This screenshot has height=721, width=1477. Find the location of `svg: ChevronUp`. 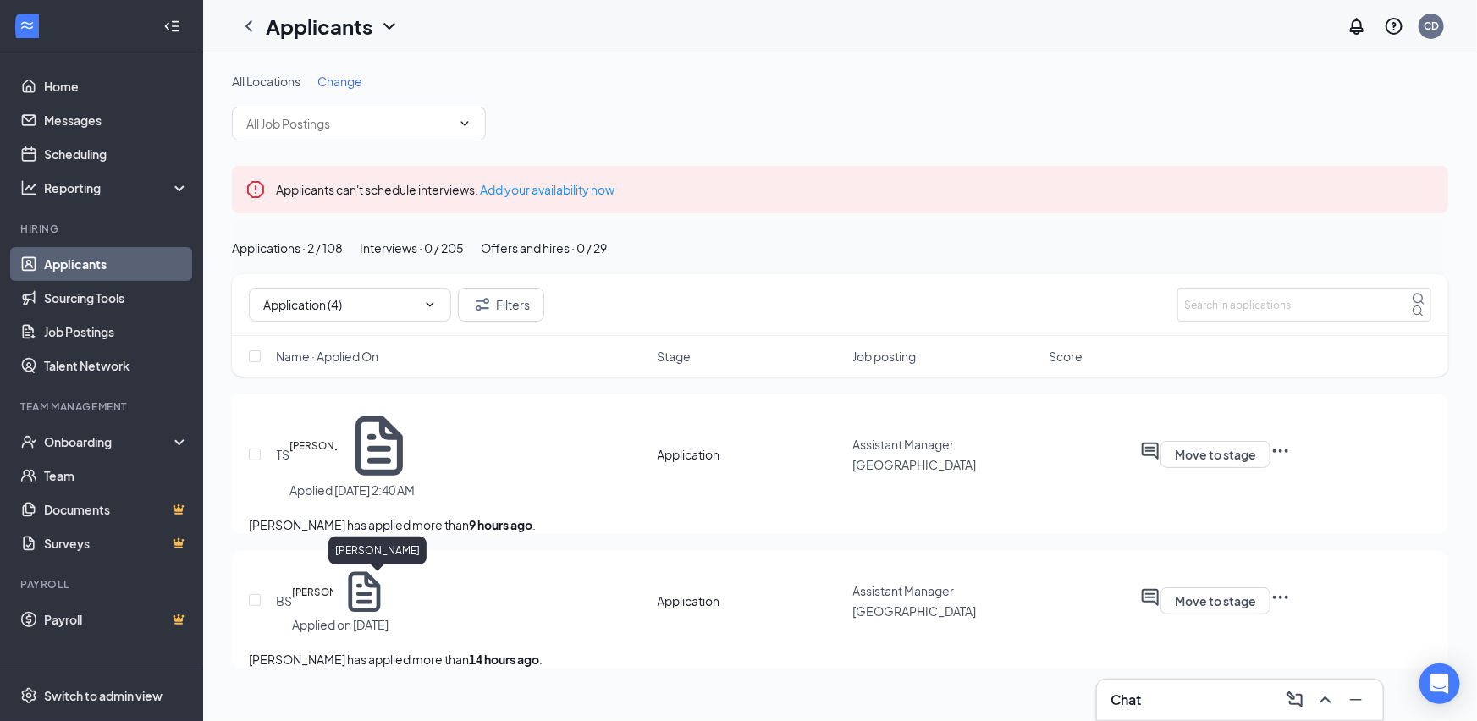

svg: ChevronUp is located at coordinates (1326, 700).